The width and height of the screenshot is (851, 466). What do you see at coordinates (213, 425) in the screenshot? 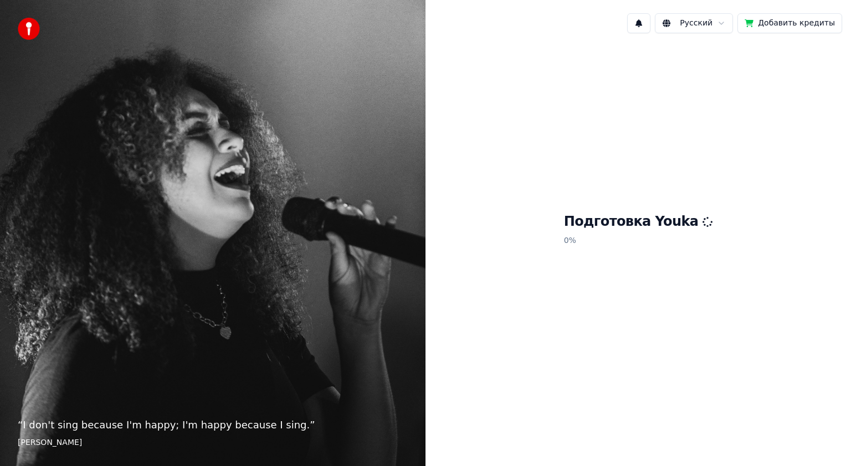
I see `p: “ I don't sing because I'm happy; I'm happy because I sing. ”` at bounding box center [213, 425].